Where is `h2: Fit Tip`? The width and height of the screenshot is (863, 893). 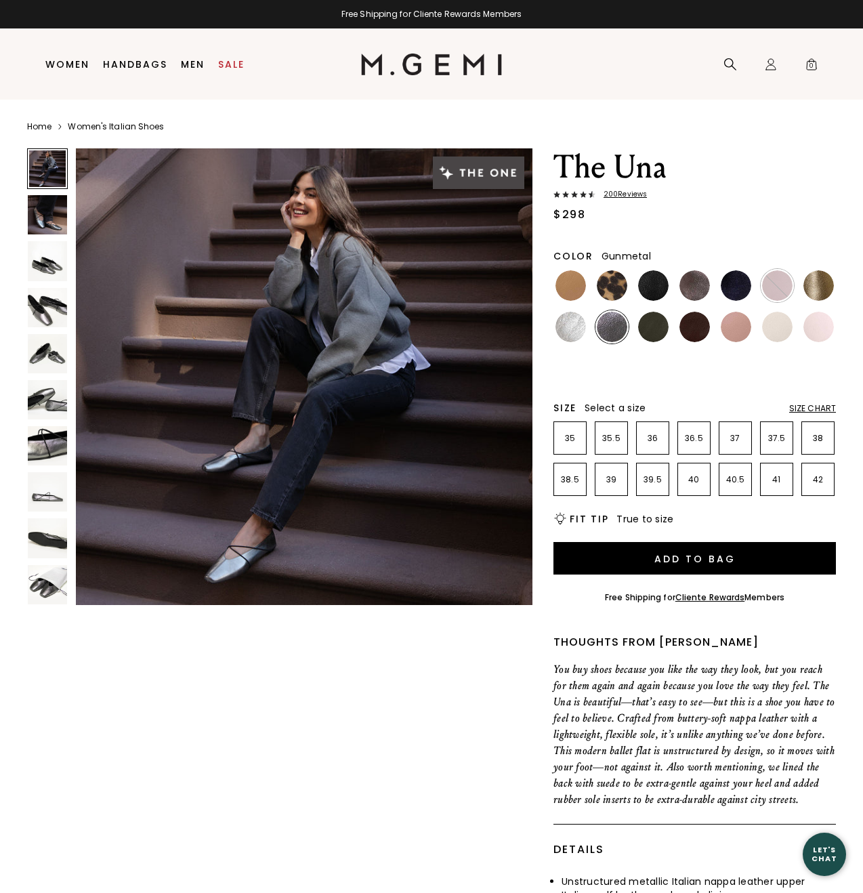
h2: Fit Tip is located at coordinates (589, 519).